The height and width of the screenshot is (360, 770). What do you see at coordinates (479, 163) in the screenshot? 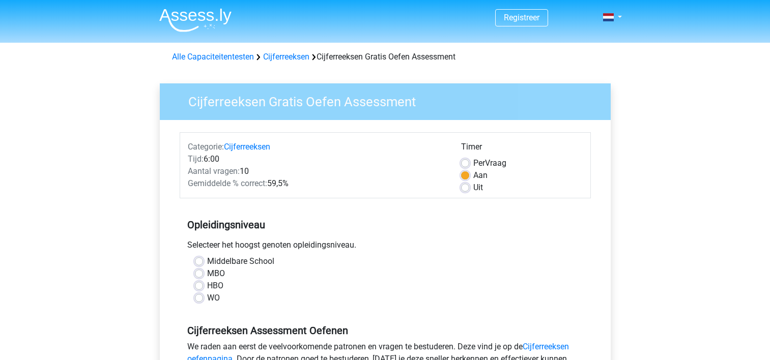
I see `span: Per` at bounding box center [479, 163].